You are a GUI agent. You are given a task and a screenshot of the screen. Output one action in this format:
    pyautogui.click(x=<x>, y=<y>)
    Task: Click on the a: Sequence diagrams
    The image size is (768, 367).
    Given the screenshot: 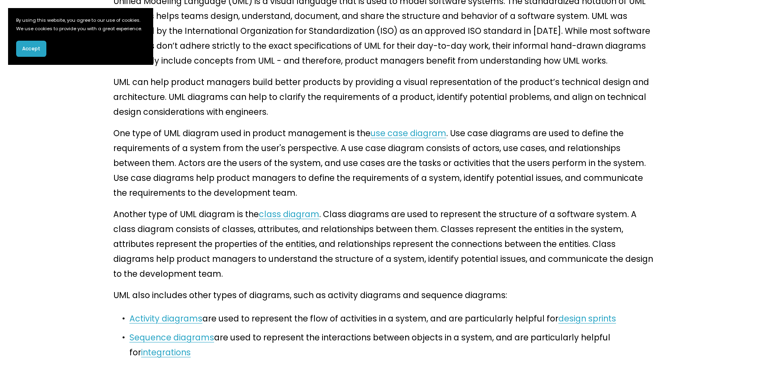 What is the action you would take?
    pyautogui.click(x=172, y=337)
    